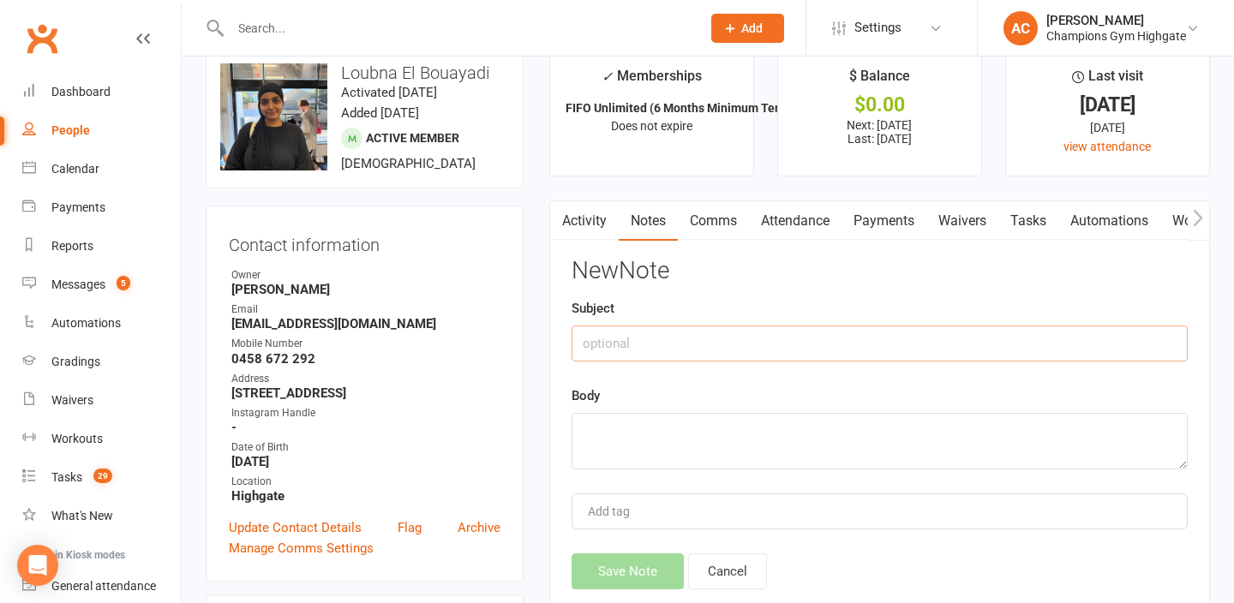  I want to click on a: Tasks 29, so click(101, 477).